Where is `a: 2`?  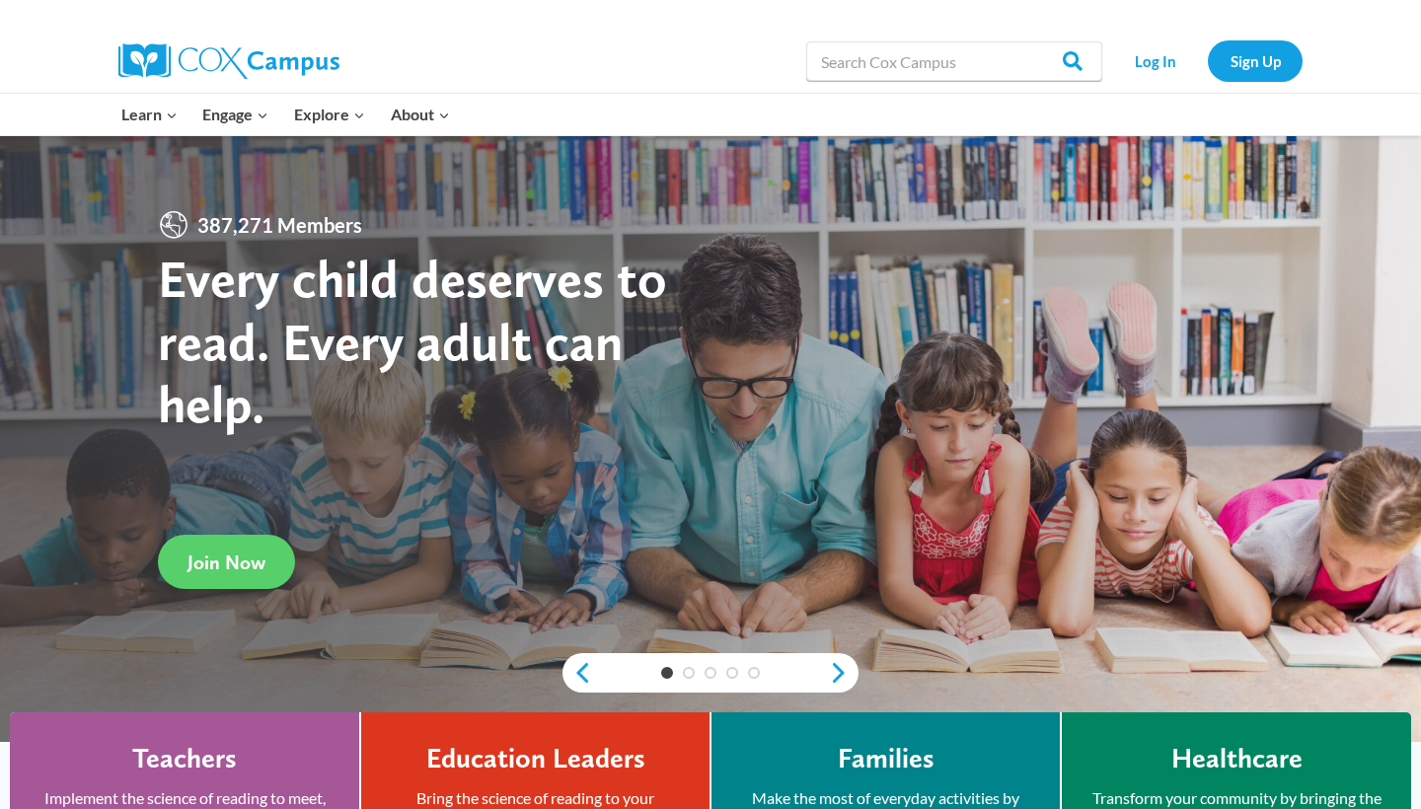 a: 2 is located at coordinates (689, 673).